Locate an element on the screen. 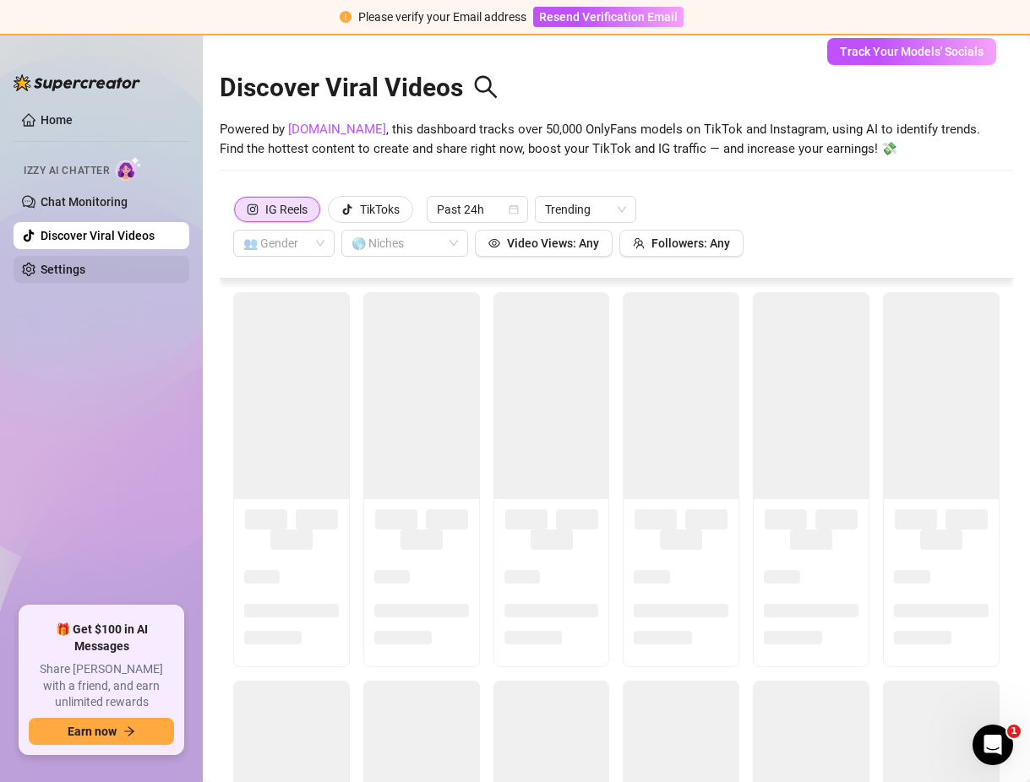 The width and height of the screenshot is (1030, 782). span: 🎁 Get $100 in AI Messages is located at coordinates (101, 638).